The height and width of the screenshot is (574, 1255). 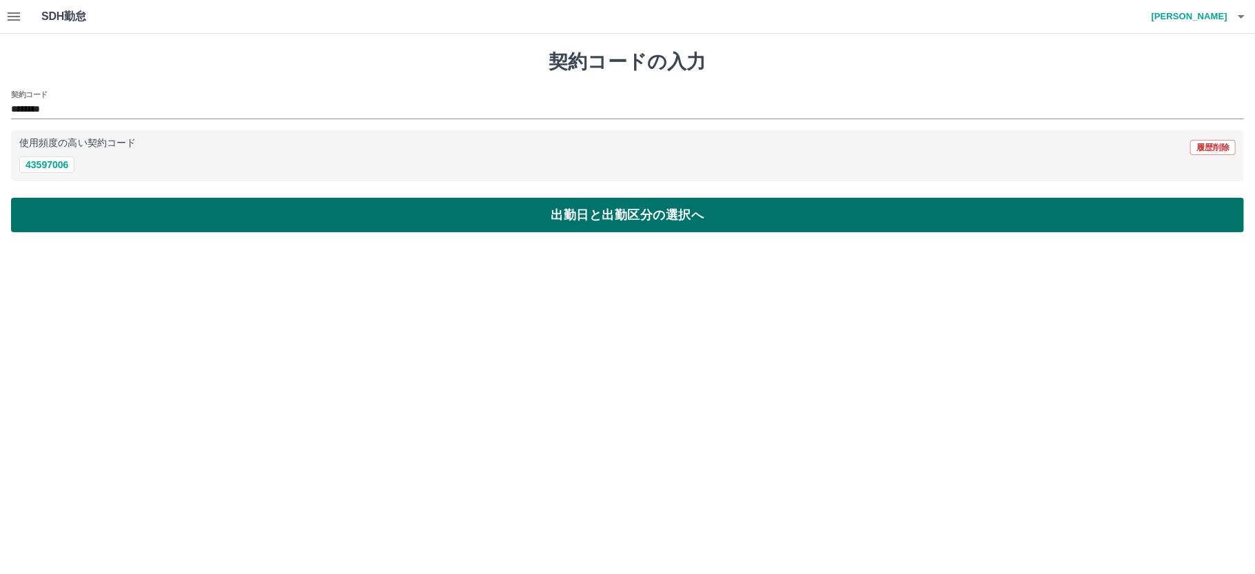 What do you see at coordinates (77, 143) in the screenshot?
I see `p: 使用頻度の高い契約コード` at bounding box center [77, 143].